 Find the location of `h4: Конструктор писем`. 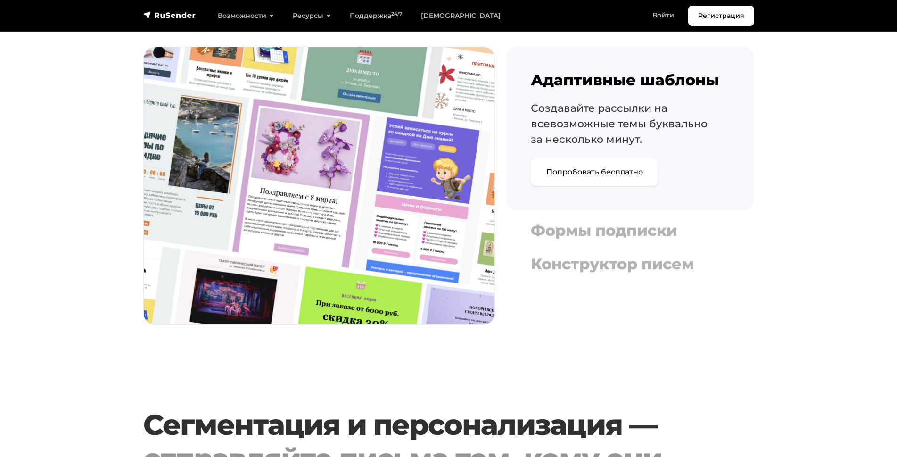

h4: Конструктор писем is located at coordinates (630, 264).